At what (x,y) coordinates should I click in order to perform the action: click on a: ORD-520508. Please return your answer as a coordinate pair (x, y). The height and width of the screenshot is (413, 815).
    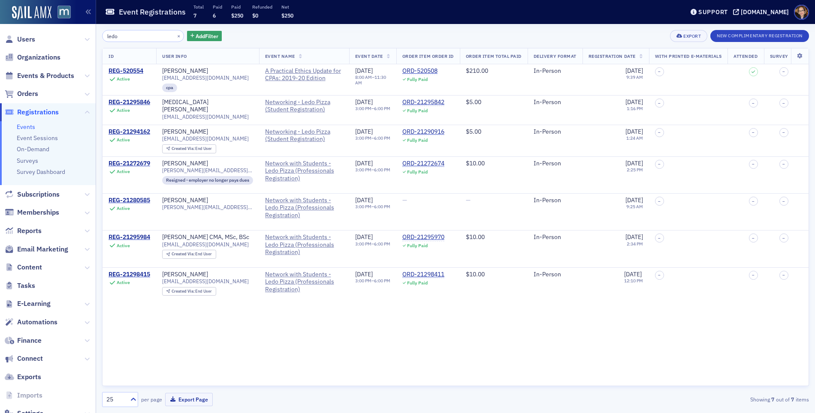
    Looking at the image, I should click on (420, 71).